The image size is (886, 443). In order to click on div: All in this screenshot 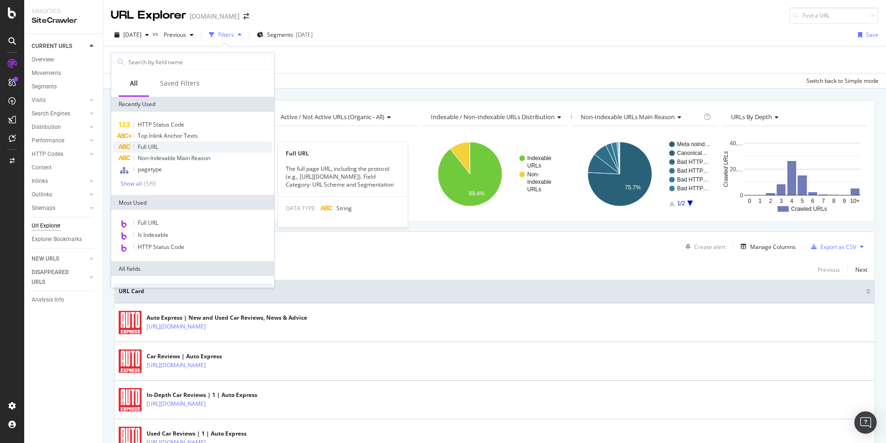, I will do `click(134, 83)`.